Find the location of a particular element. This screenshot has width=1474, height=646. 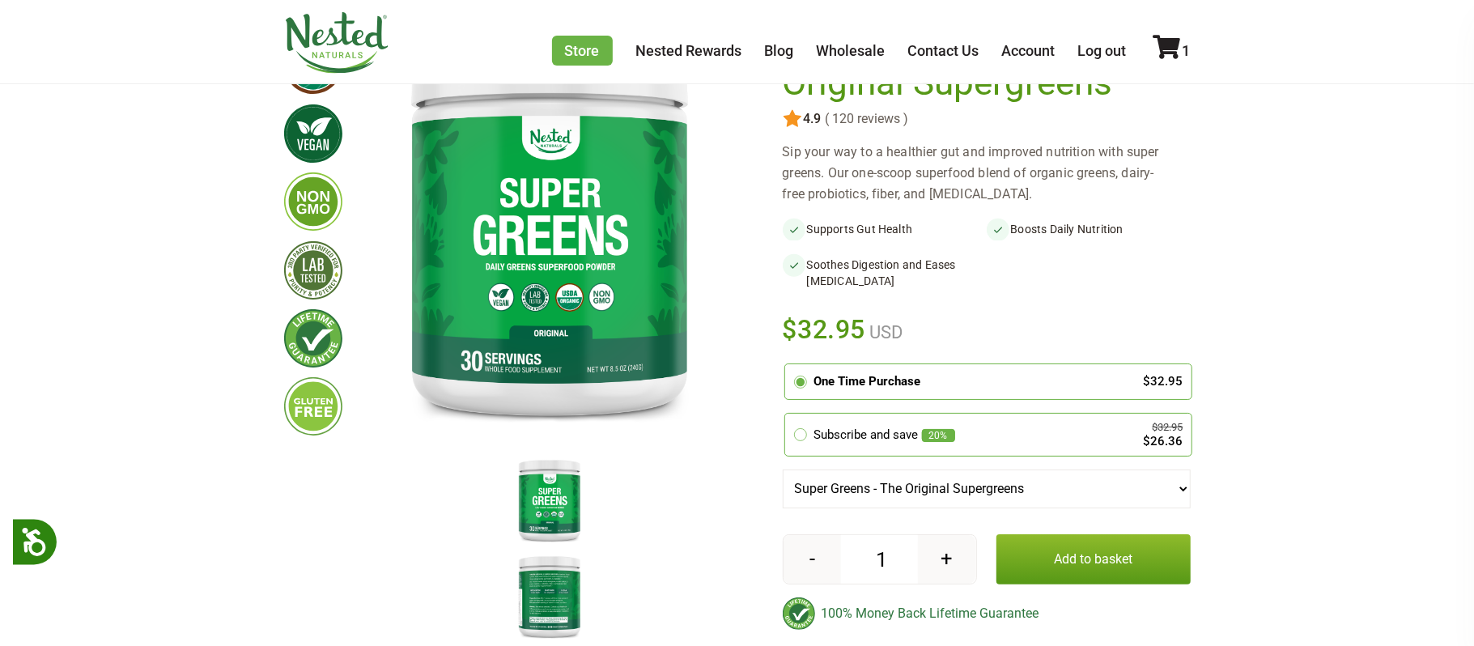

img: glutenfree is located at coordinates (313, 406).